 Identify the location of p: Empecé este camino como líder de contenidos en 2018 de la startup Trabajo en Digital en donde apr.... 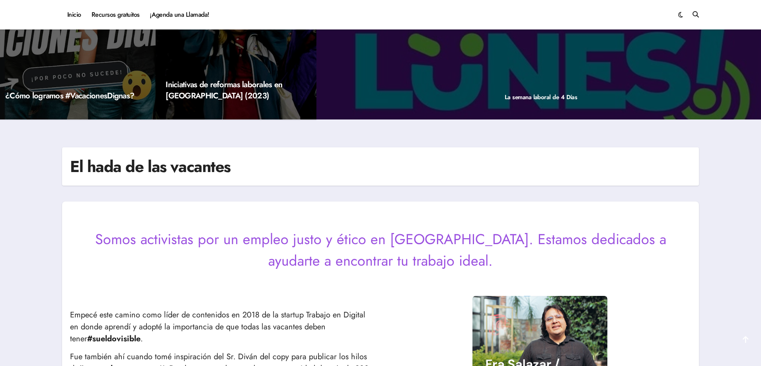
(221, 327).